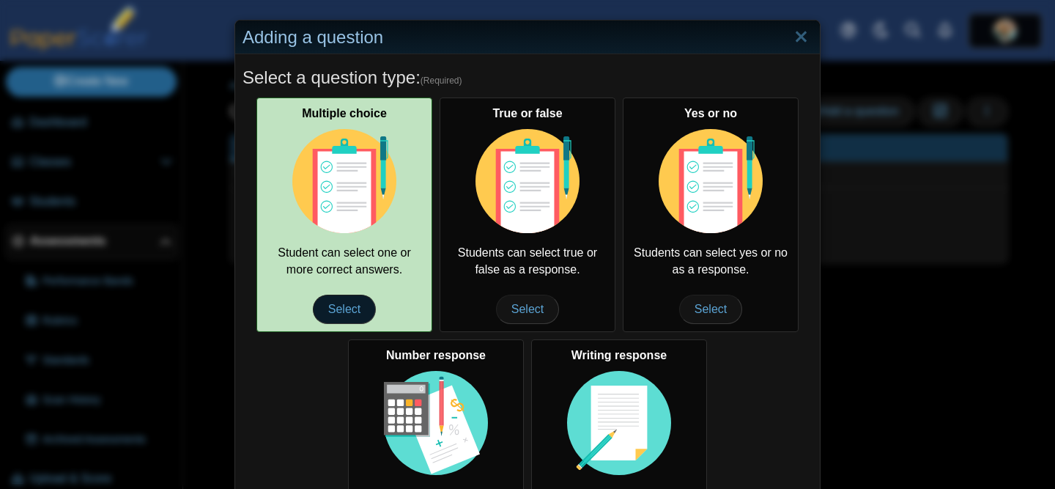 This screenshot has width=1055, height=489. Describe the element at coordinates (801, 37) in the screenshot. I see `a: Close` at that location.